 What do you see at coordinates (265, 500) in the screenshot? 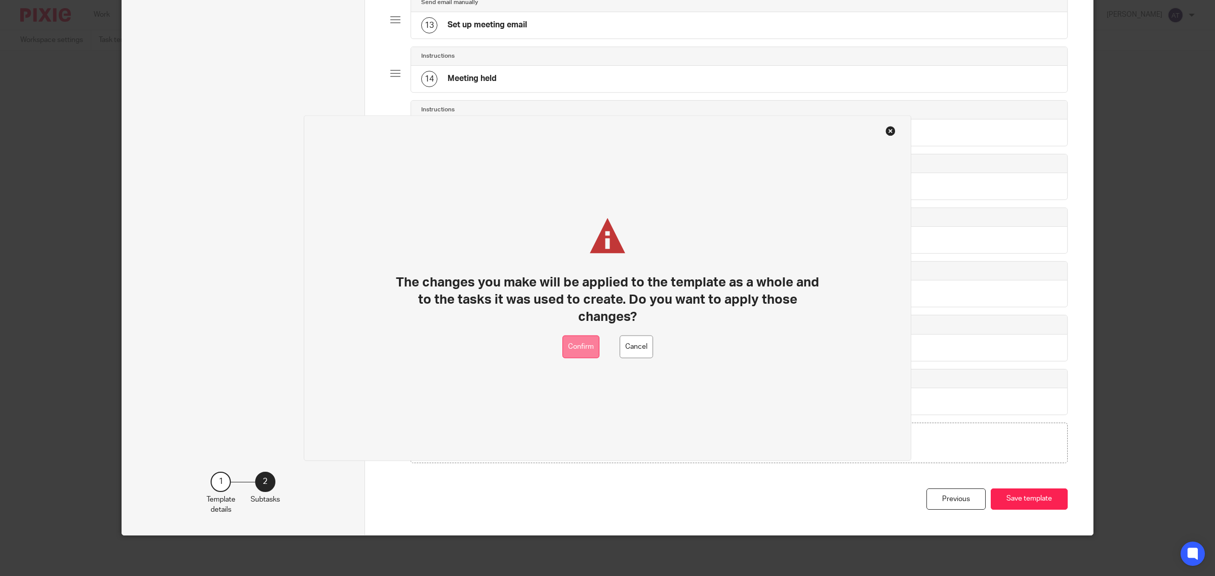
I see `p: Subtasks` at bounding box center [265, 500].